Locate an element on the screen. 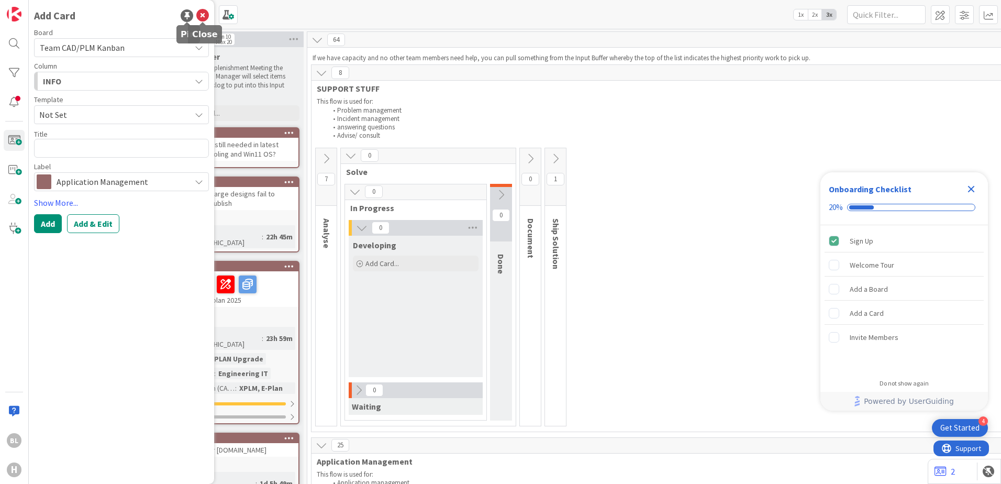 This screenshot has height=484, width=1001. span: Board is located at coordinates (43, 32).